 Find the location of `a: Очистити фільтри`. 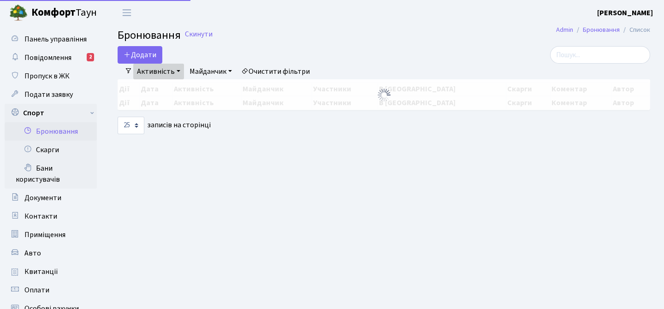

a: Очистити фільтри is located at coordinates (275, 71).